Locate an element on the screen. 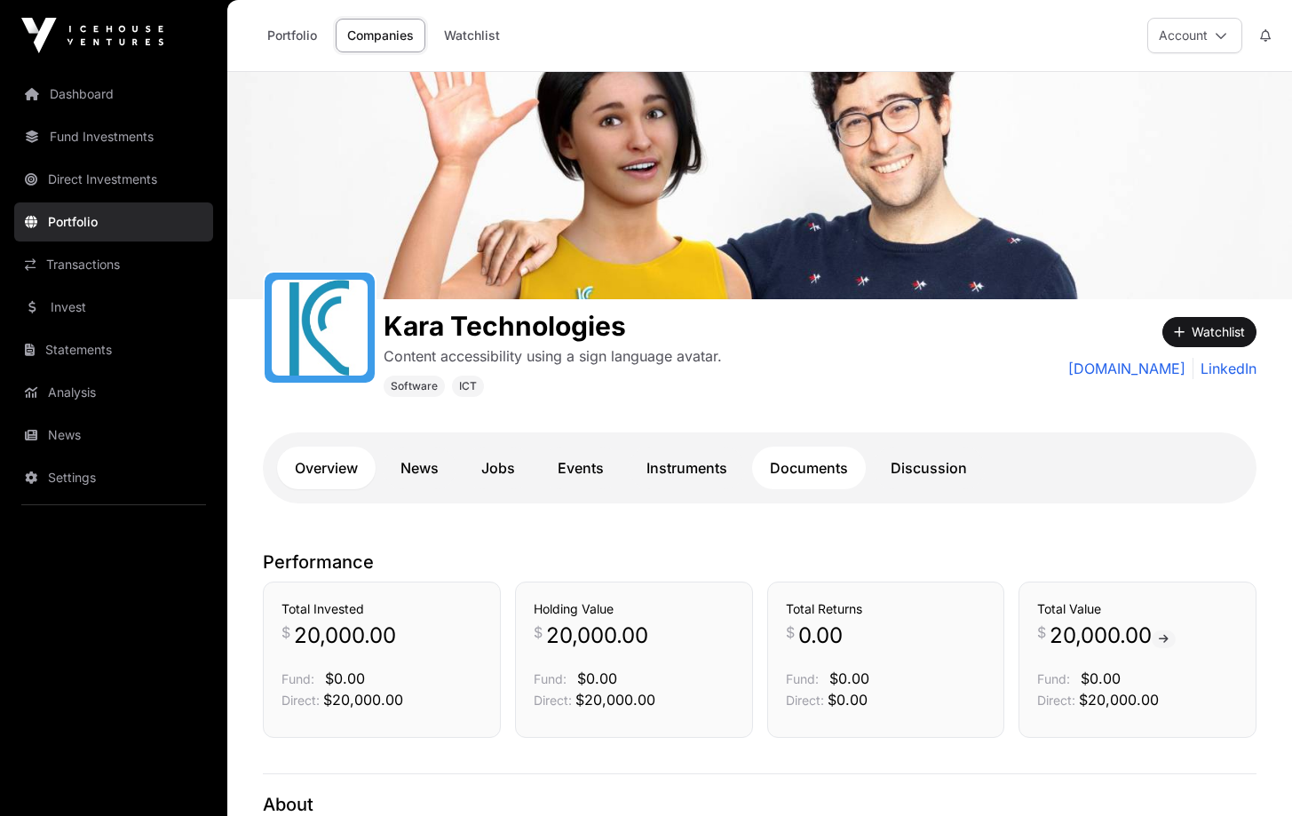 This screenshot has height=816, width=1292. h3: Total Value is located at coordinates (1137, 609).